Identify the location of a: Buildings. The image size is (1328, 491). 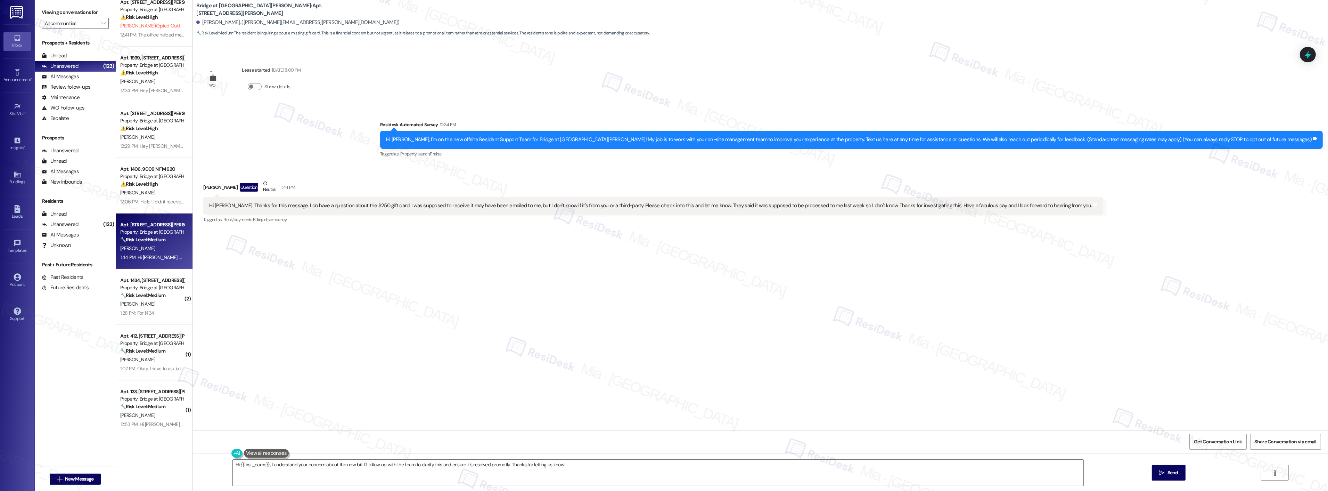
(17, 178).